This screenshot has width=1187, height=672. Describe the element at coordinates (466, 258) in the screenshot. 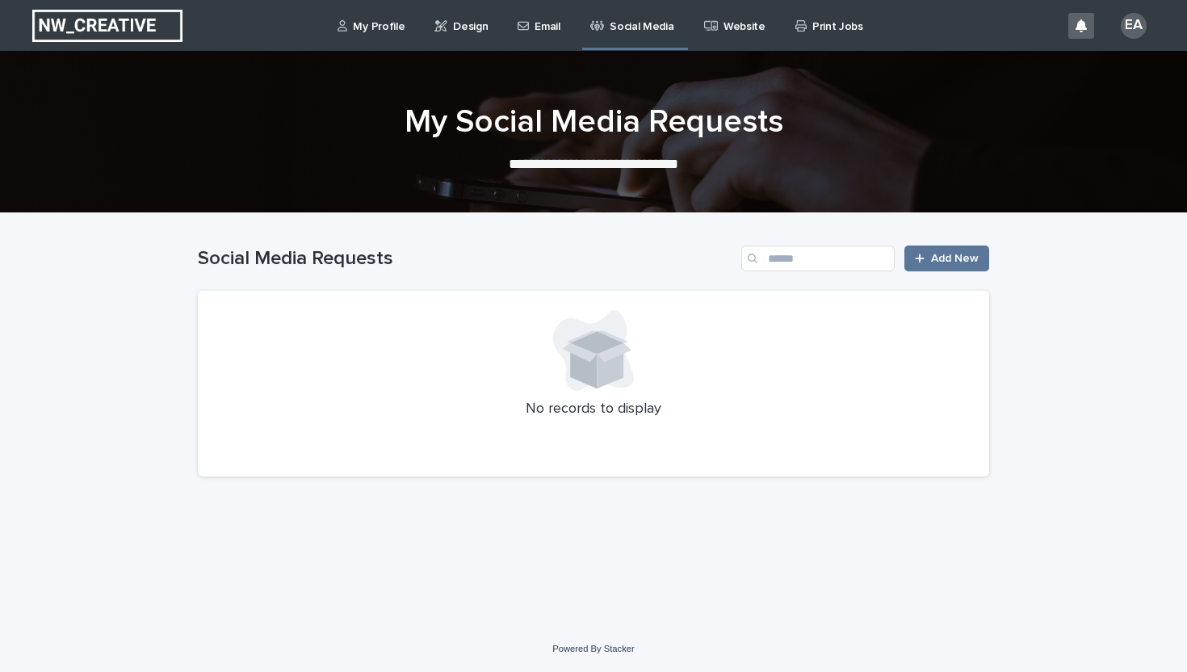

I see `h1: Social Media Requests` at that location.